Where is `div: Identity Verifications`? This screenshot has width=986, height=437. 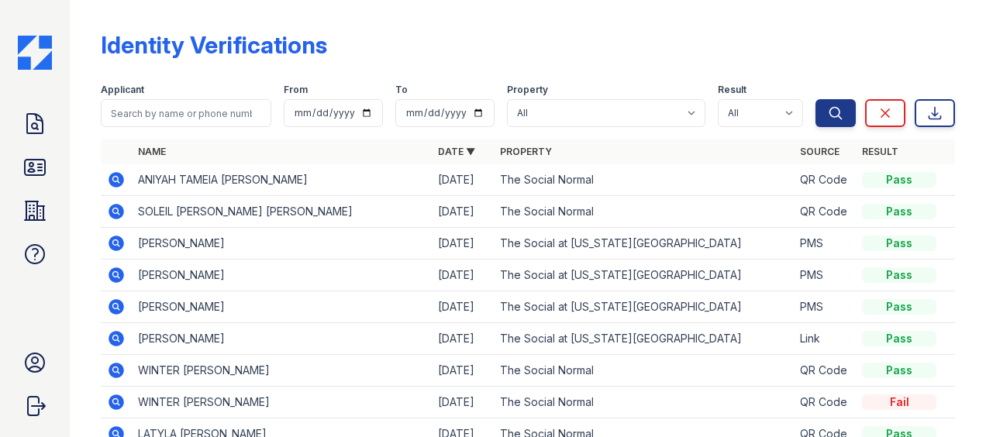 div: Identity Verifications is located at coordinates (214, 45).